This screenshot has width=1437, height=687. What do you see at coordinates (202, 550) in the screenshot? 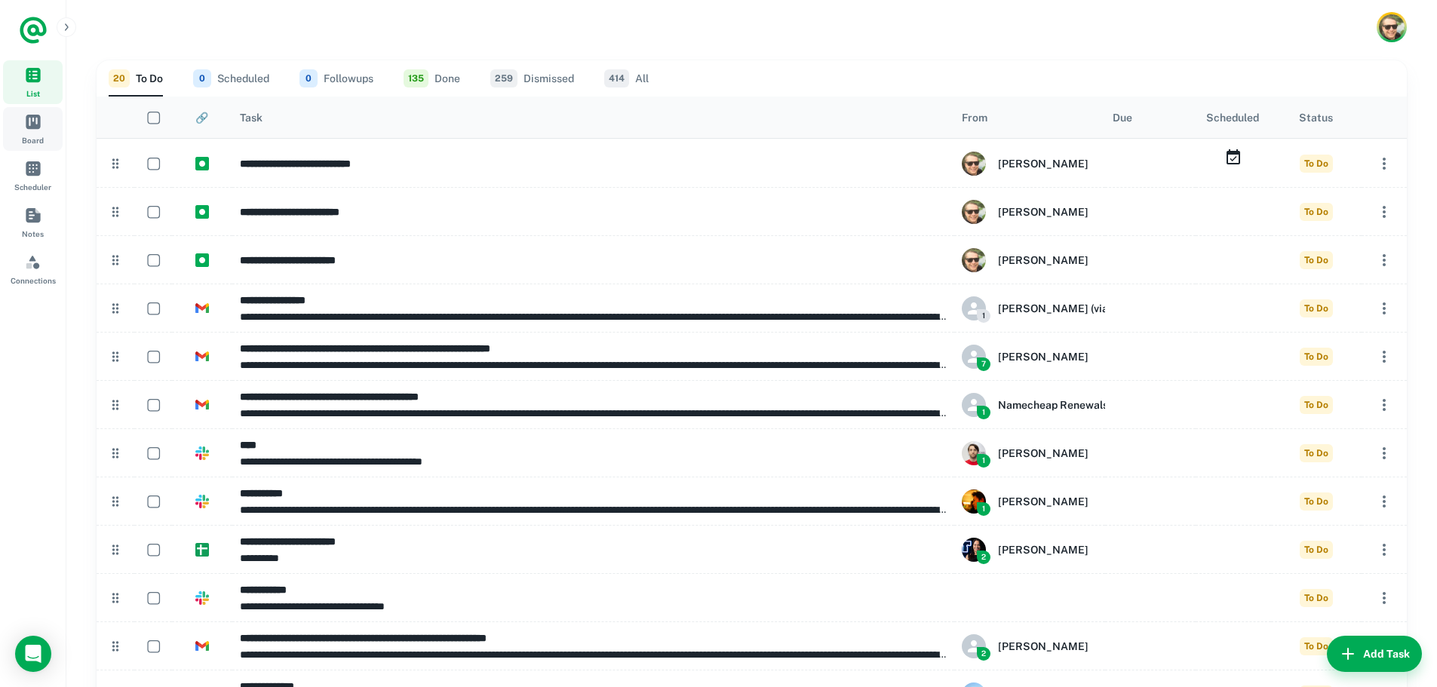
I see `img: https://app.briefmatic.com/assets/tasktypes/vnd.google-apps.spreadsheet.png` at bounding box center [202, 550].